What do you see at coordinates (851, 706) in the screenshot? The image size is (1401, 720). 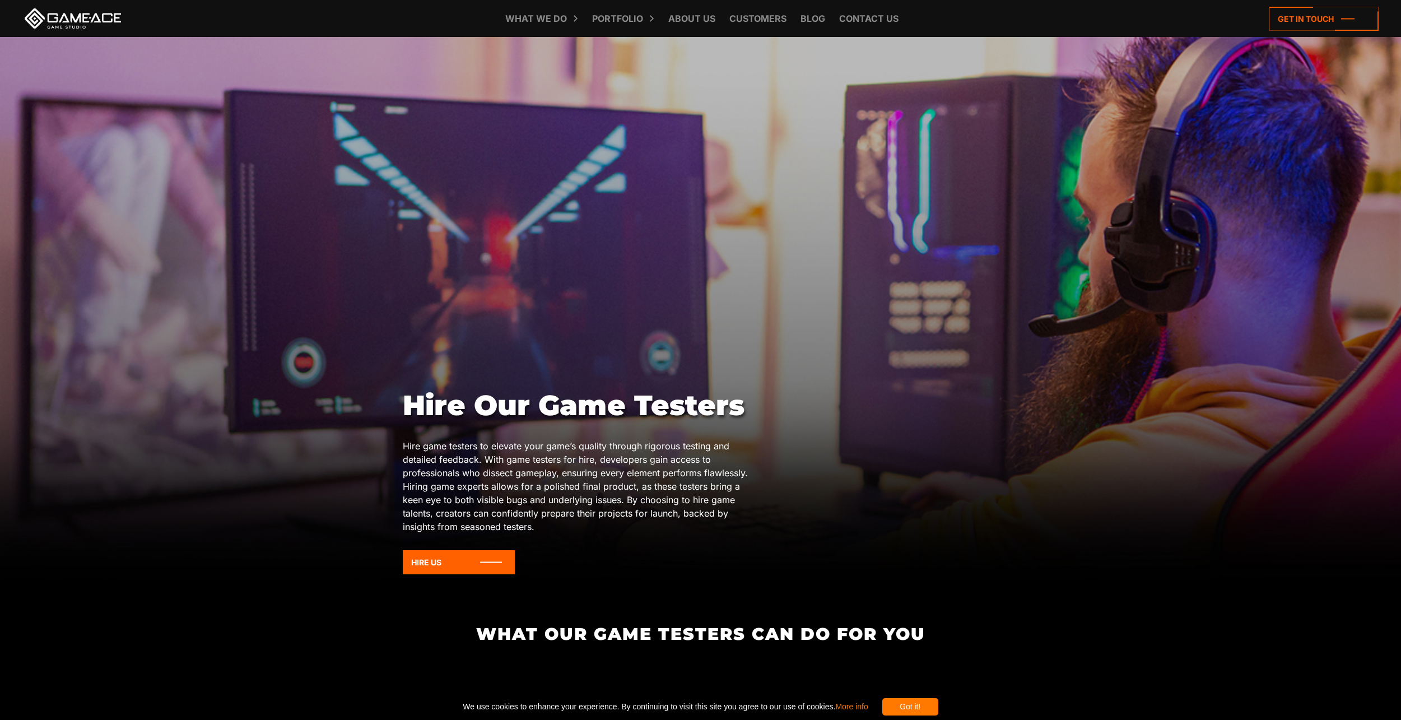 I see `a: More info` at bounding box center [851, 706].